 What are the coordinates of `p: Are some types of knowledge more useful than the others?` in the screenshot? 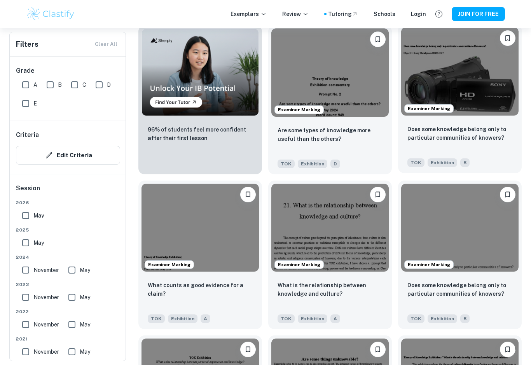 It's located at (330, 135).